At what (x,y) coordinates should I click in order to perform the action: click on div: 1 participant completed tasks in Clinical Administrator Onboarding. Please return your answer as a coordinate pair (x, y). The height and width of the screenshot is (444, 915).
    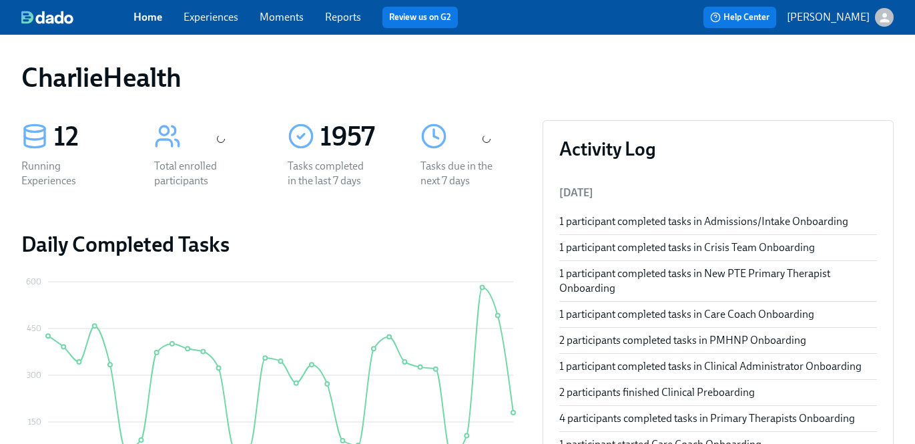
    Looking at the image, I should click on (718, 366).